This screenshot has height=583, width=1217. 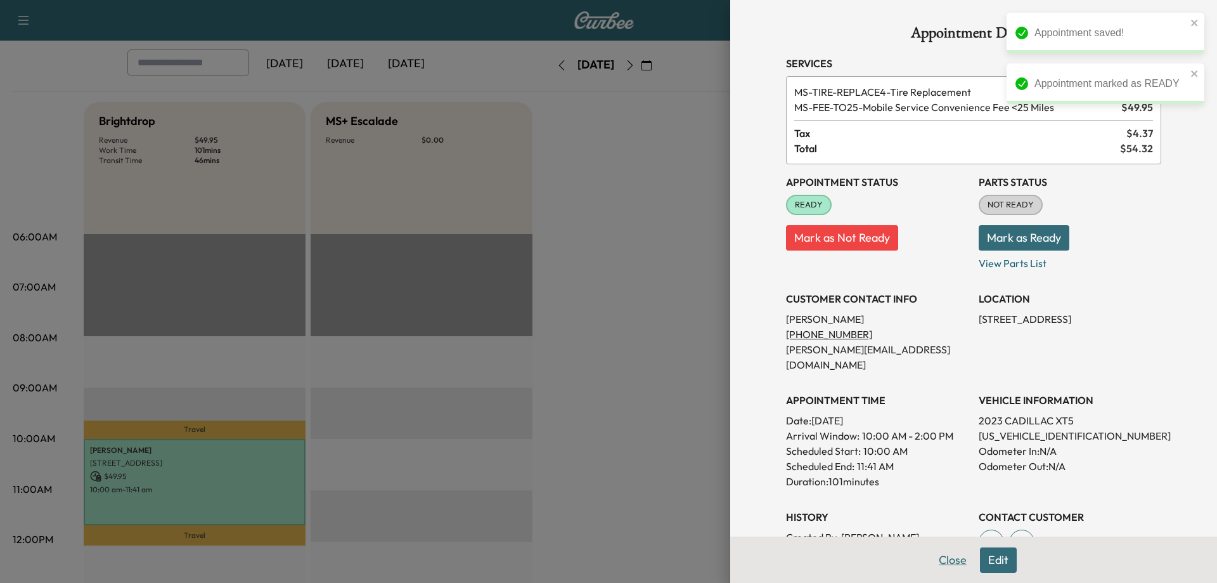 What do you see at coordinates (974, 63) in the screenshot?
I see `h3: Services` at bounding box center [974, 63].